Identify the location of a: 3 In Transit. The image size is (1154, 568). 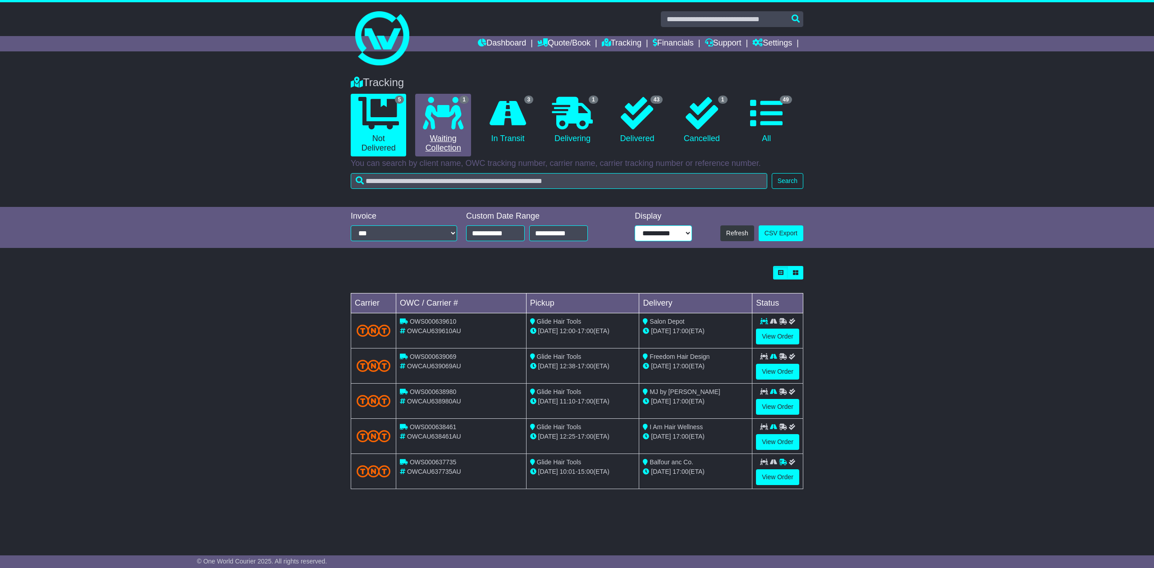
(508, 120).